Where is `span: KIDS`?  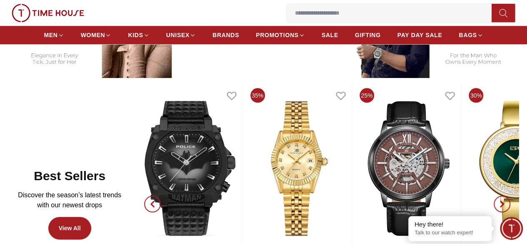
span: KIDS is located at coordinates (135, 35).